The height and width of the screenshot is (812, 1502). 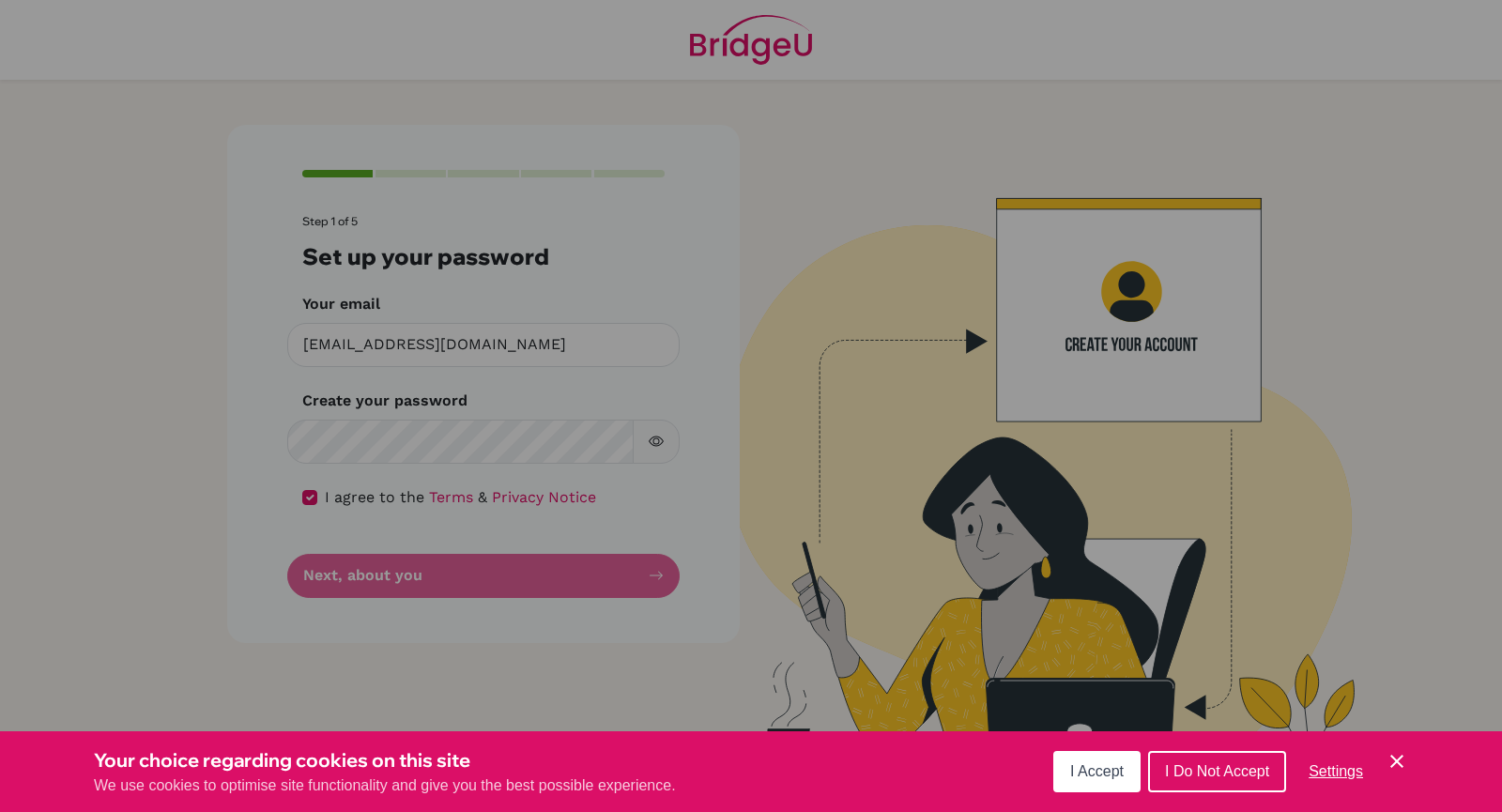 I want to click on span: I Do Not Accept, so click(x=1217, y=771).